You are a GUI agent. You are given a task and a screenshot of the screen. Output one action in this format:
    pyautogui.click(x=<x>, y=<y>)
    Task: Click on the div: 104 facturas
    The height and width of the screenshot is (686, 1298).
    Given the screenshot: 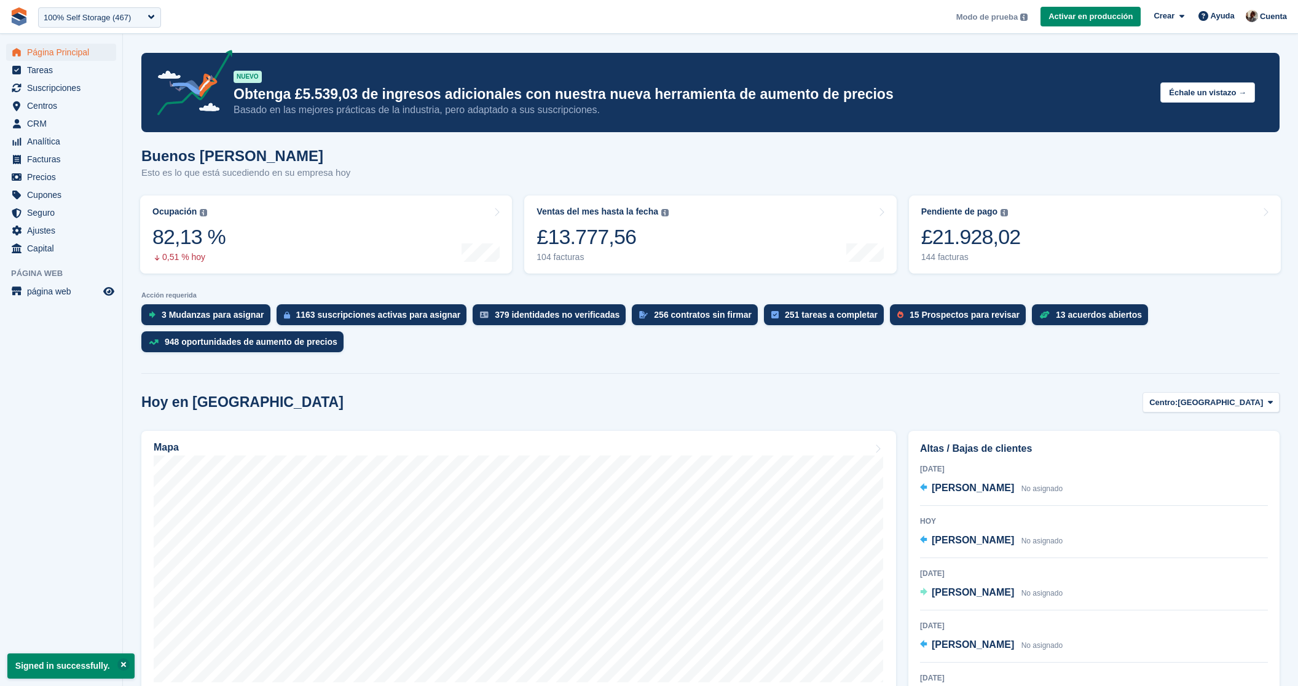 What is the action you would take?
    pyautogui.click(x=602, y=257)
    